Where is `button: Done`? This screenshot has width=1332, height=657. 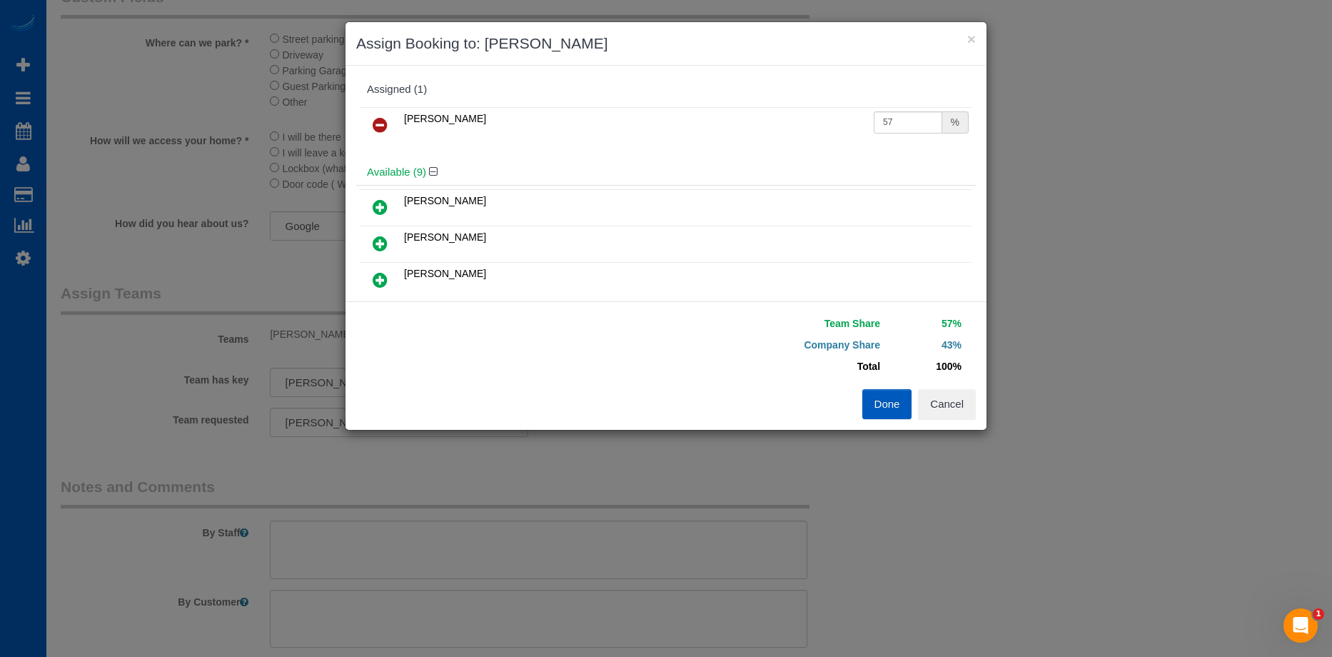 button: Done is located at coordinates (887, 404).